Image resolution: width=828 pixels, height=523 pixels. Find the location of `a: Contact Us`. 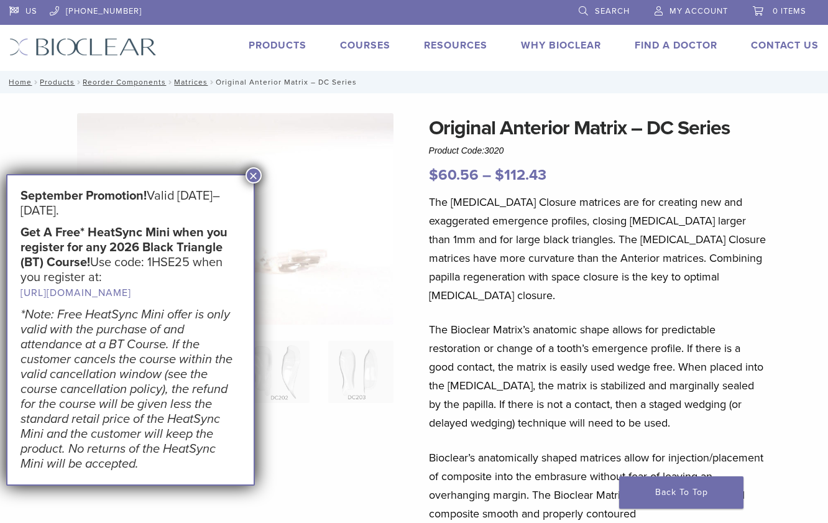

a: Contact Us is located at coordinates (784, 45).